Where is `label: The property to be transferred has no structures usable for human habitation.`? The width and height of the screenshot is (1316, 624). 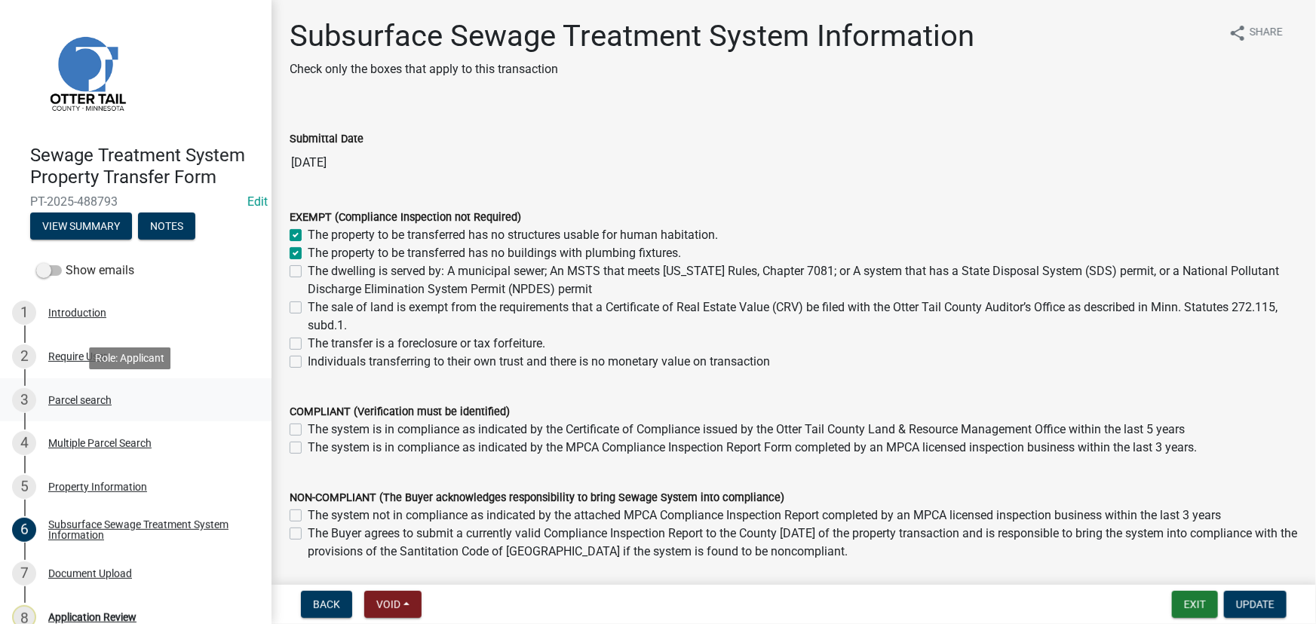
label: The property to be transferred has no structures usable for human habitation. is located at coordinates (513, 235).